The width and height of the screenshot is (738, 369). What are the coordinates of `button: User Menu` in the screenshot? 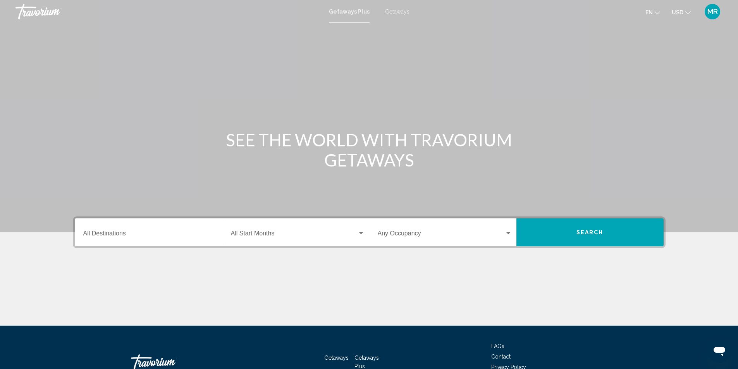 It's located at (712, 12).